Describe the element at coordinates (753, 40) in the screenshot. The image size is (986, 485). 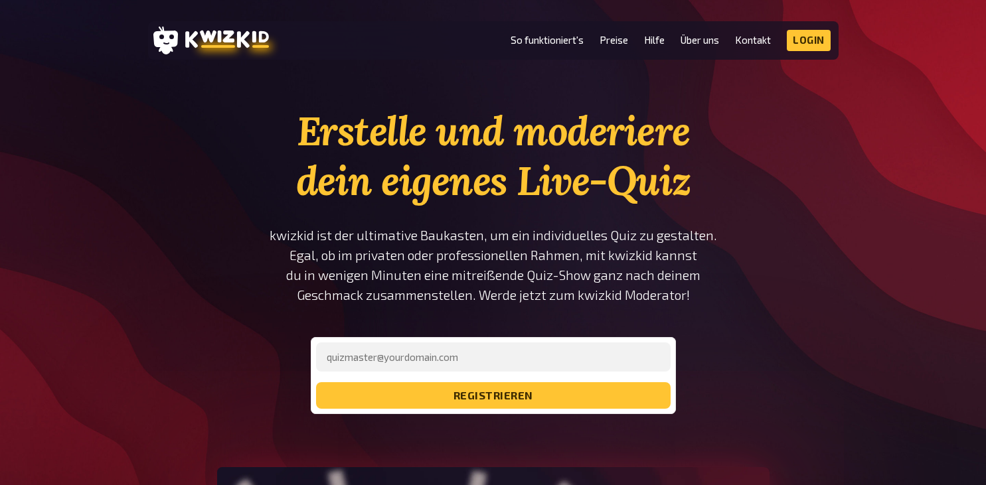
I see `a: Kontakt` at that location.